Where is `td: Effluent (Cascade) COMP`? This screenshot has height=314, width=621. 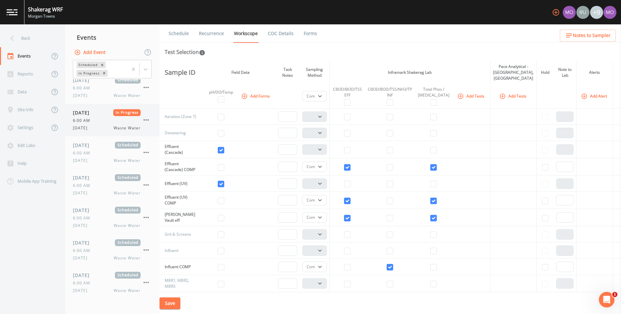 td: Effluent (Cascade) COMP is located at coordinates (179, 167).